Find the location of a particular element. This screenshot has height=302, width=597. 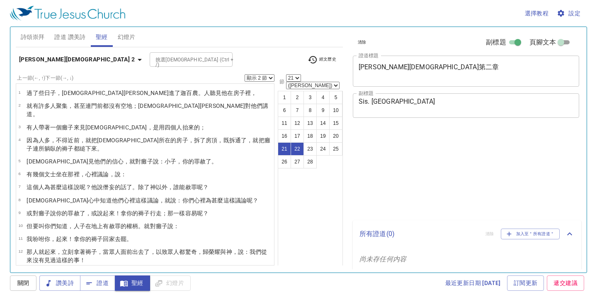

a: 遞交建議 is located at coordinates (566, 283).